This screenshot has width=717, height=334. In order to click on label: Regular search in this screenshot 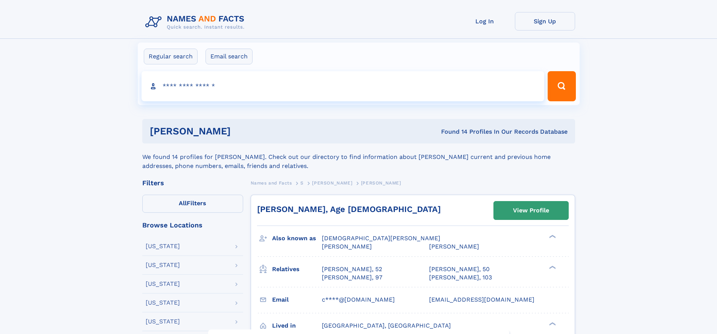, I will do `click(170, 56)`.